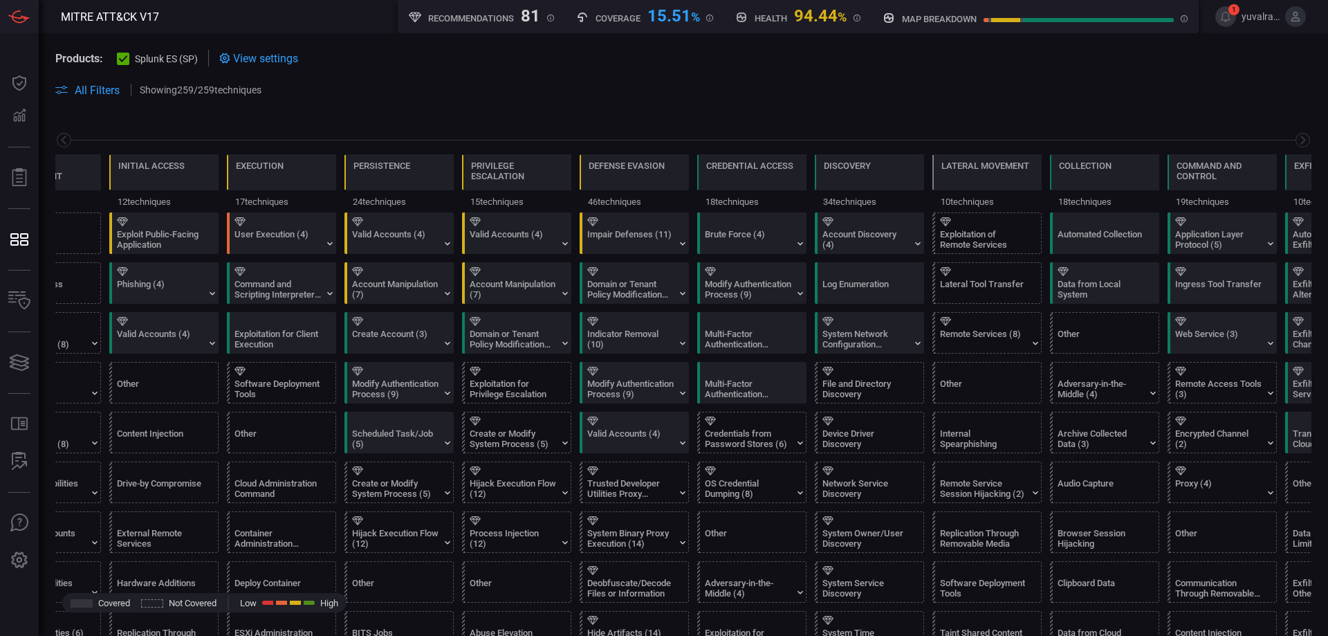 This screenshot has height=636, width=1328. I want to click on div: Exploitation of Remote Services, so click(983, 239).